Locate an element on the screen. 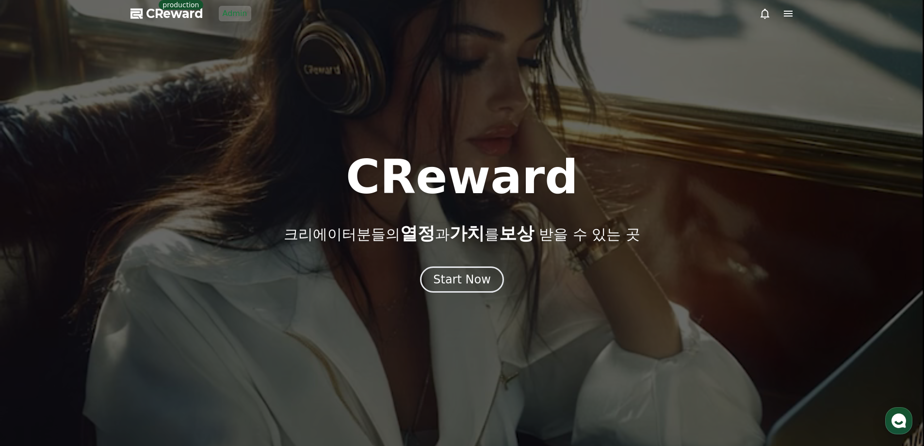  span: 열정 is located at coordinates (418, 233).